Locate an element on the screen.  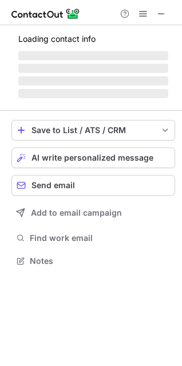
span: Add to email campaign is located at coordinates (76, 213).